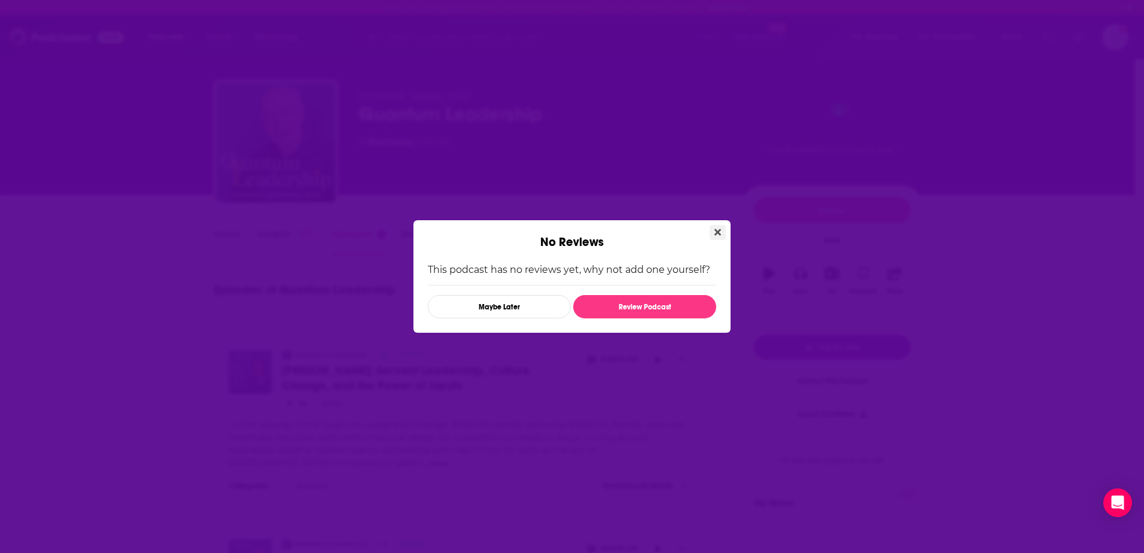 The image size is (1144, 553). What do you see at coordinates (645, 306) in the screenshot?
I see `button: Review Podcast` at bounding box center [645, 306].